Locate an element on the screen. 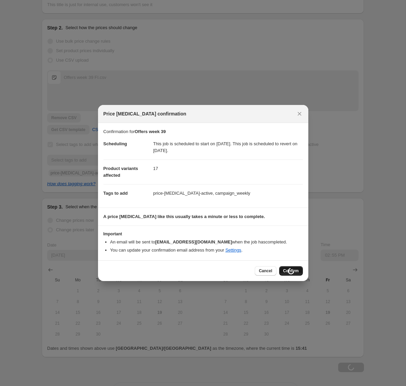  a: Settings is located at coordinates (233, 250).